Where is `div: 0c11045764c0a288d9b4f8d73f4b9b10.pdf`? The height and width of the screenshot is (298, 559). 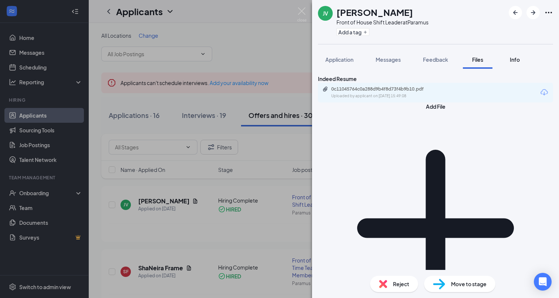 div: 0c11045764c0a288d9b4f8d73f4b9b10.pdf is located at coordinates (383, 89).